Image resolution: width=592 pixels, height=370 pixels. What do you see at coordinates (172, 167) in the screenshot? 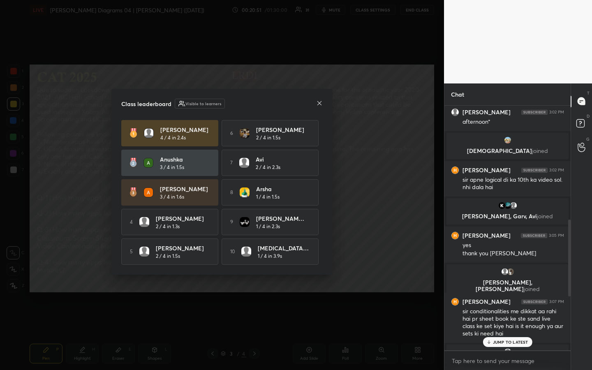
I see `h5: 3 / 4 in 1.5s` at bounding box center [172, 167].